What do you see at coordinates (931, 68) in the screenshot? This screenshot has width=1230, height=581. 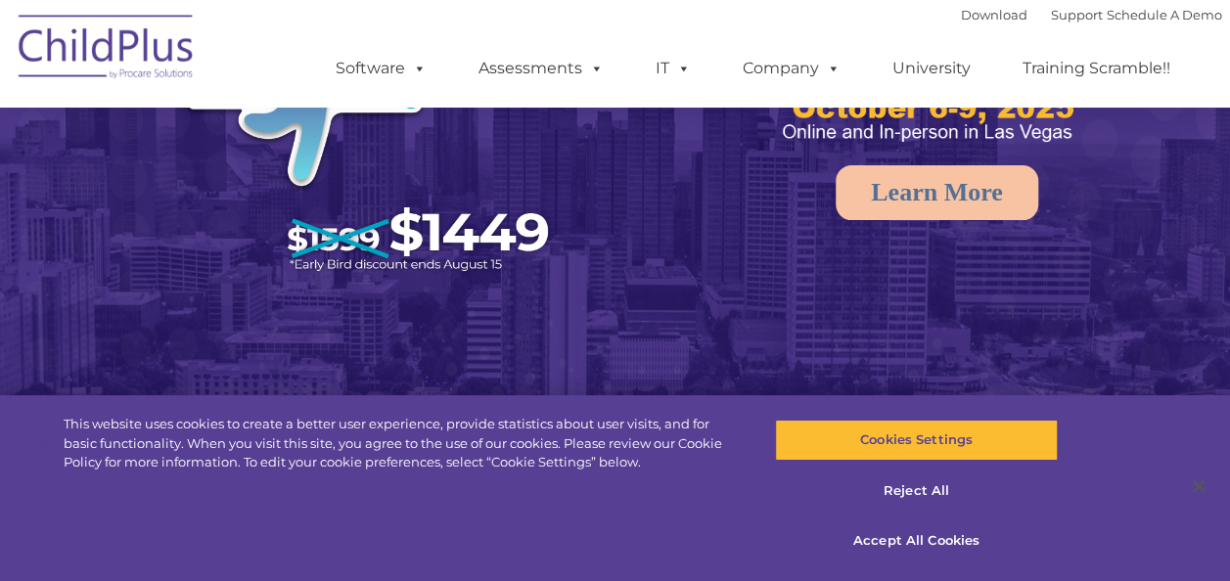 I see `a: University` at bounding box center [931, 68].